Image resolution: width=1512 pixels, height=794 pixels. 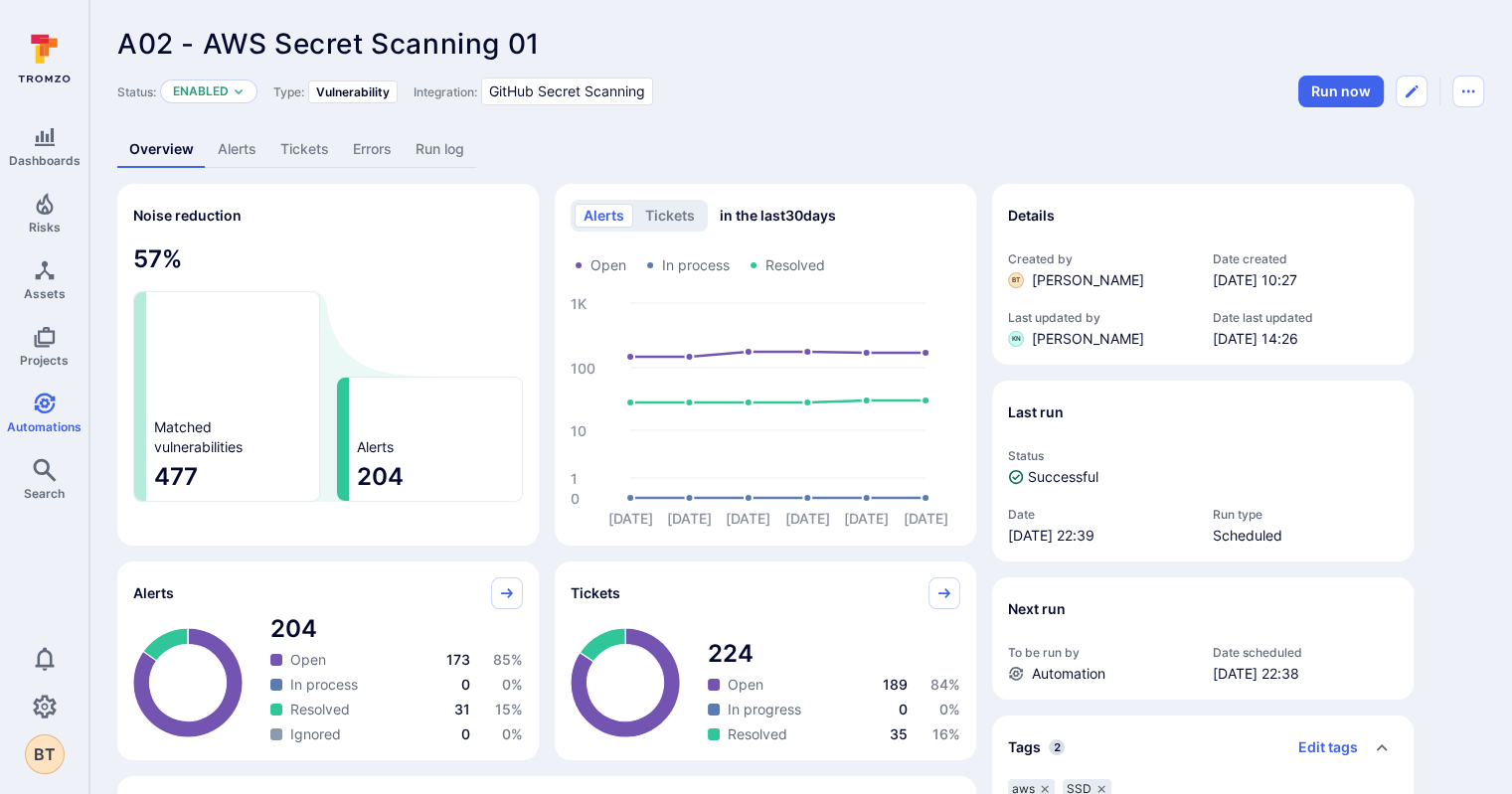 I want to click on span: Integration:, so click(x=446, y=92).